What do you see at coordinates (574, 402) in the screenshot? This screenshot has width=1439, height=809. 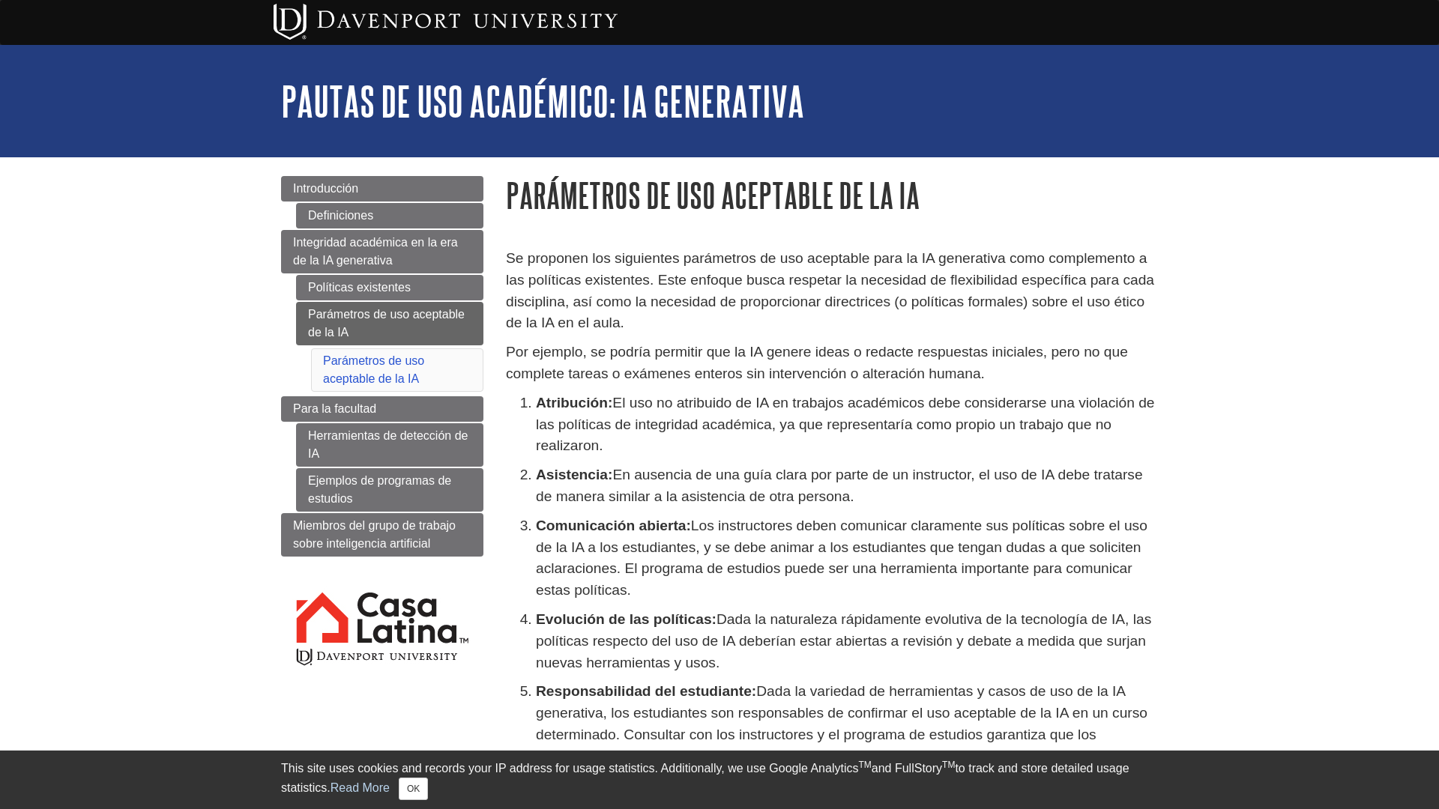 I see `strong: Atribución:` at bounding box center [574, 402].